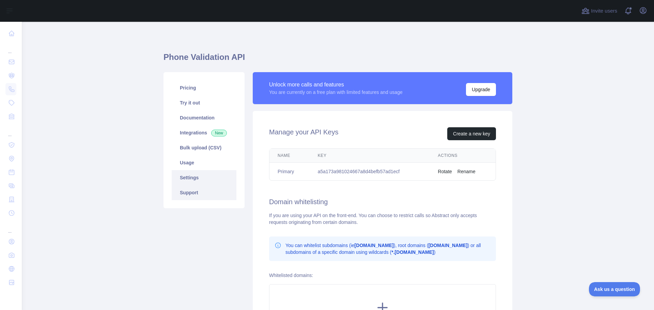 The height and width of the screenshot is (310, 654). I want to click on h1: Phone Validation API, so click(338, 60).